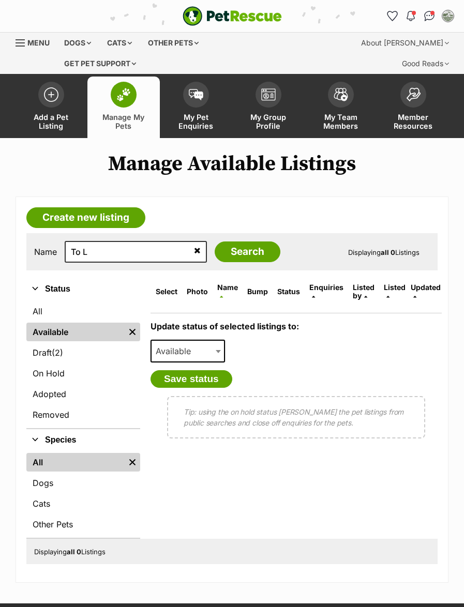  Describe the element at coordinates (124, 95) in the screenshot. I see `img: manage-my-pets-icon-02211641906a0b7f246fdf0571729dbe1e7629f14944591b6c1af311fb30b64b.svg` at that location.